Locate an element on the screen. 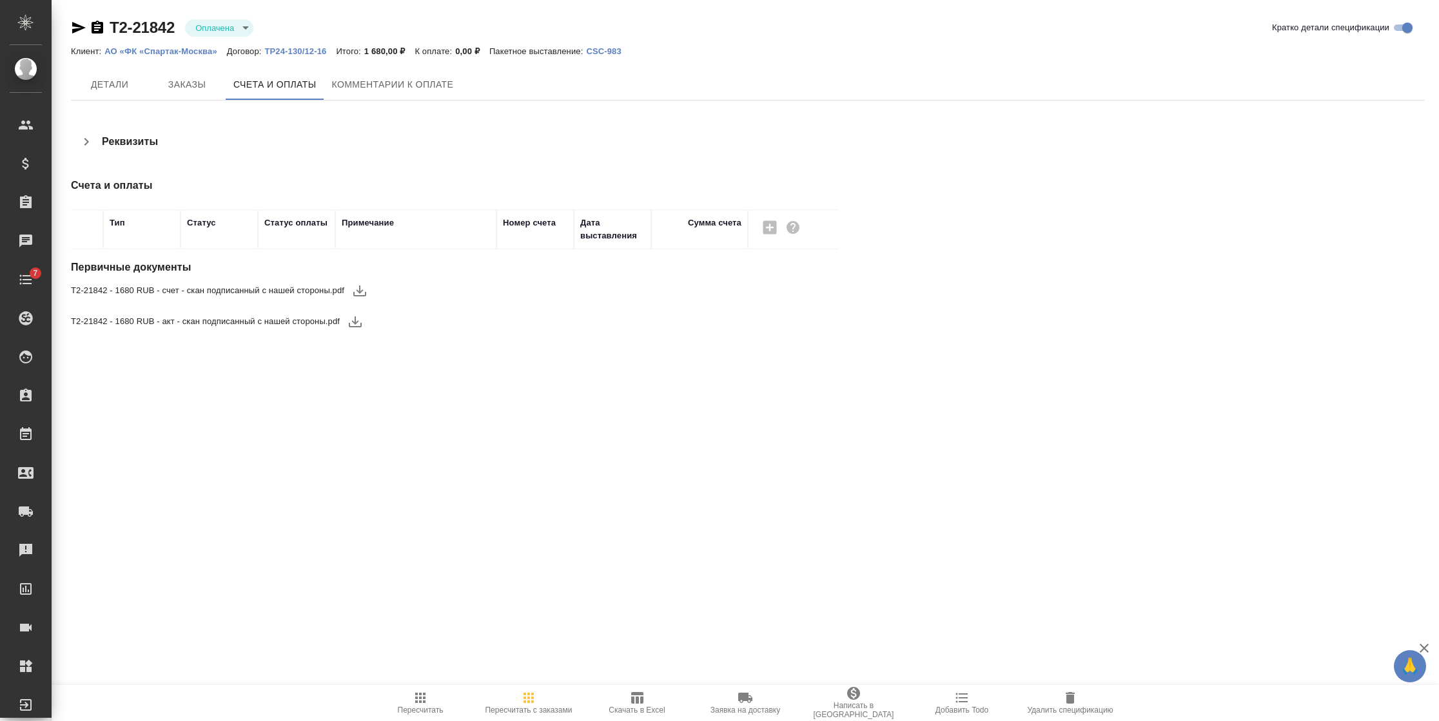 The width and height of the screenshot is (1439, 721). span: Кратко детали спецификации is located at coordinates (1330, 28).